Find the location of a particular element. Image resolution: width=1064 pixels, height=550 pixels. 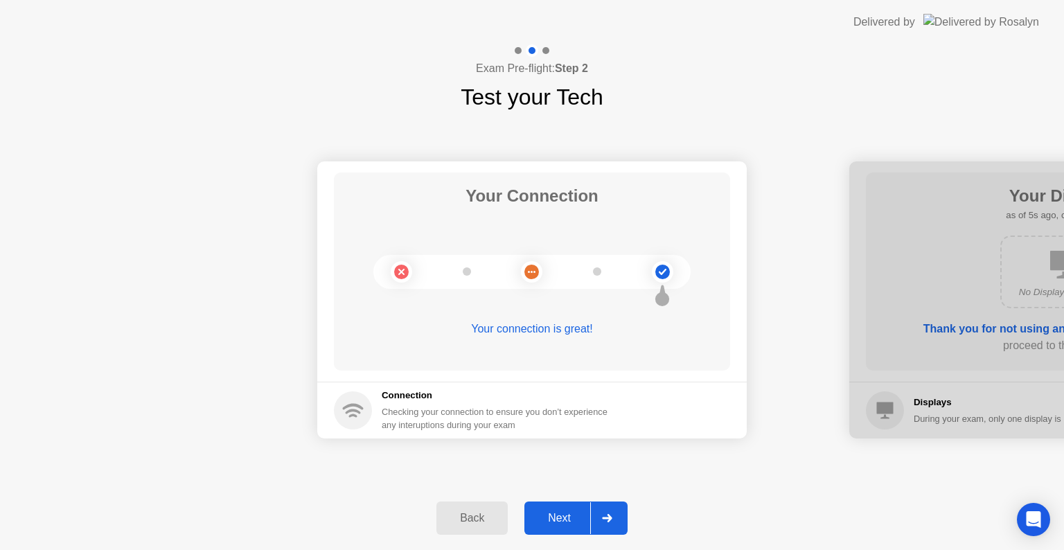

div: Delivered by is located at coordinates (884, 22).